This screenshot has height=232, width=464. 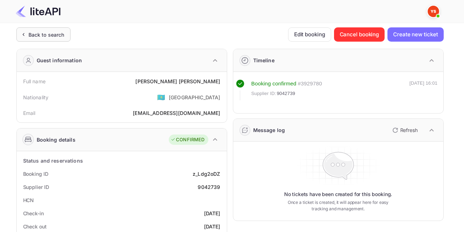 I want to click on div: Status and reservations, so click(x=53, y=161).